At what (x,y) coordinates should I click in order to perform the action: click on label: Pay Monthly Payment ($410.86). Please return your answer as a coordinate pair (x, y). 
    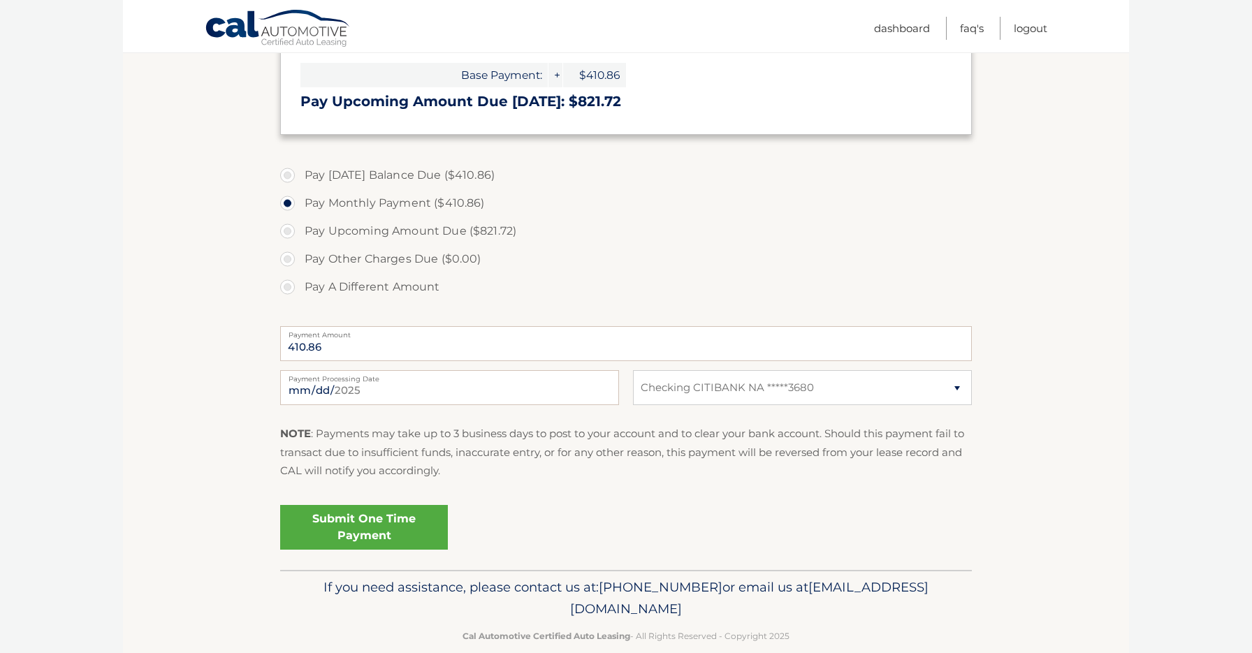
    Looking at the image, I should click on (626, 203).